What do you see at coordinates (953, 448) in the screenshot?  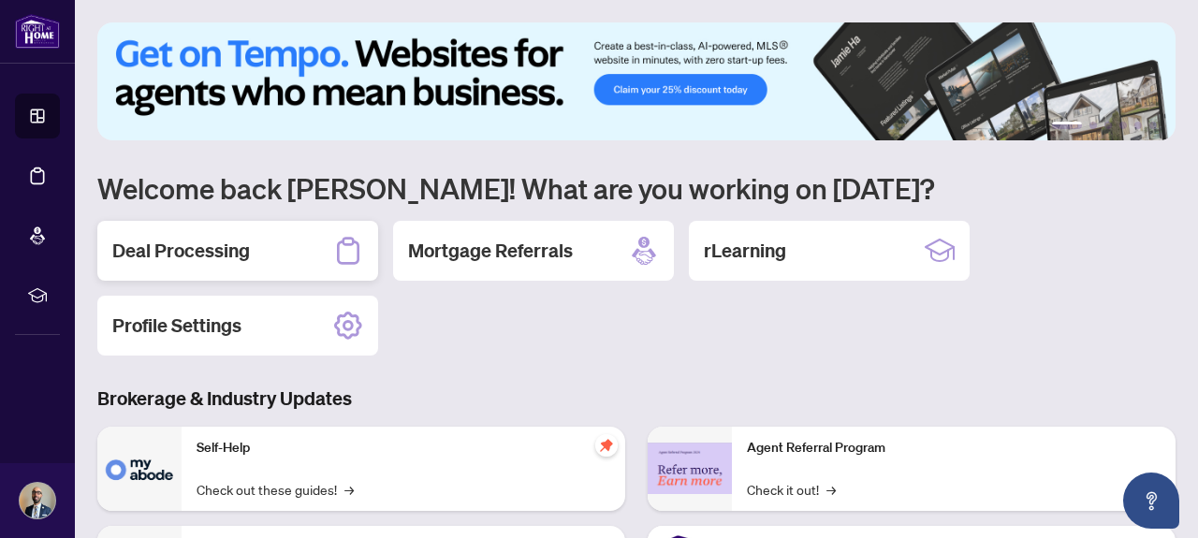 I see `p: Agent Referral Program` at bounding box center [953, 448].